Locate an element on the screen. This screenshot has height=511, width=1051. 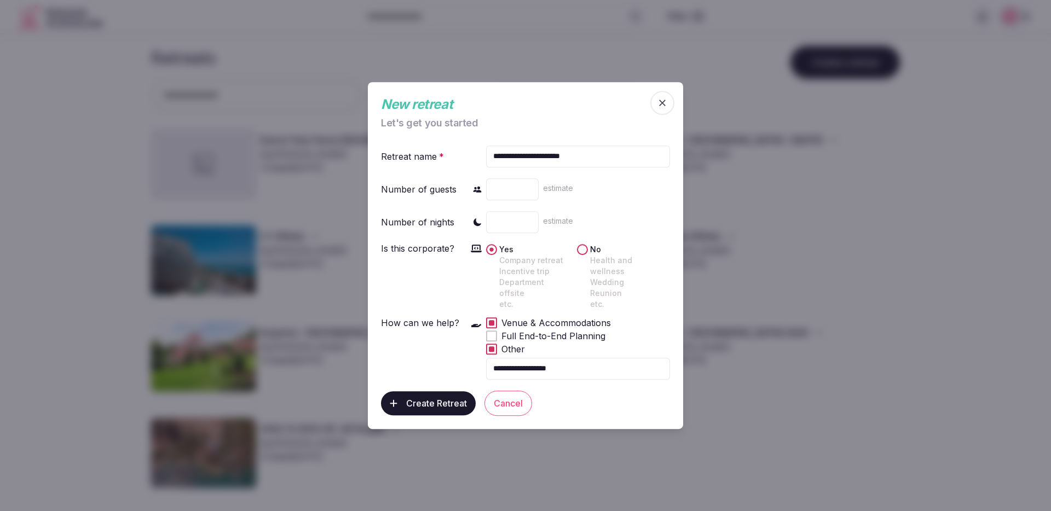
div: Health and wellness is located at coordinates (629, 266).